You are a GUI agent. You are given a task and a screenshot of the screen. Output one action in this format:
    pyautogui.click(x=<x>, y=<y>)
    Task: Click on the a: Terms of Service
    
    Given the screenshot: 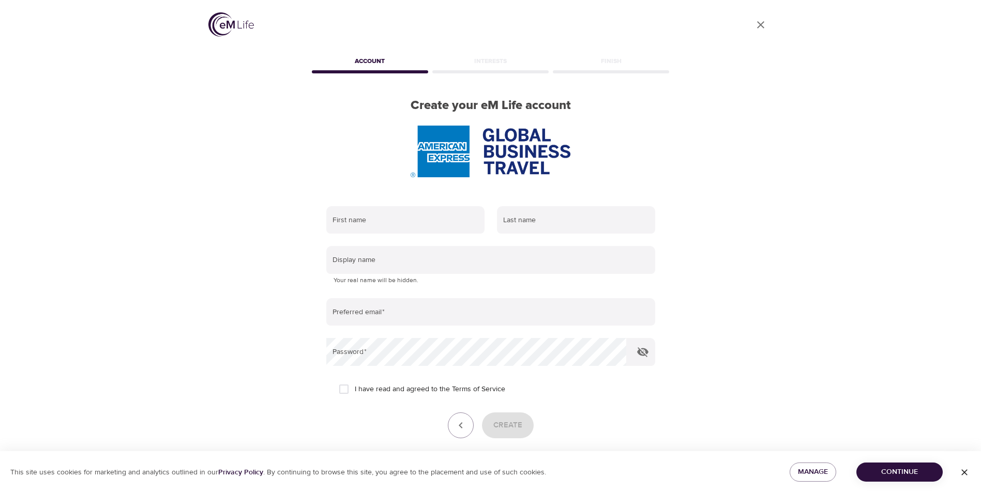 What is the action you would take?
    pyautogui.click(x=478, y=389)
    